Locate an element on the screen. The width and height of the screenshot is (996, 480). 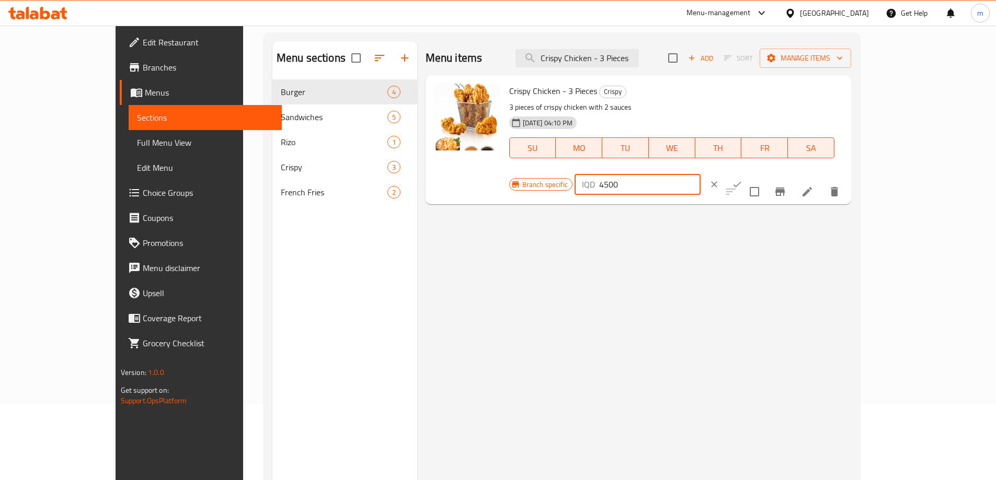
h2: Menu sections is located at coordinates (311, 58).